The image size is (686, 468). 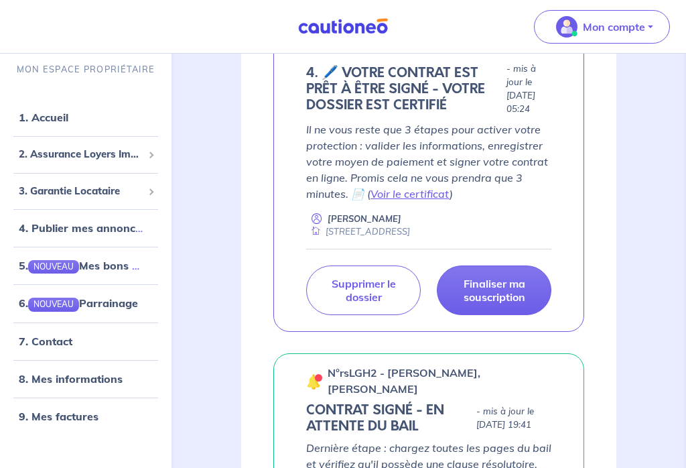 I want to click on div: 7. Contact, so click(x=86, y=341).